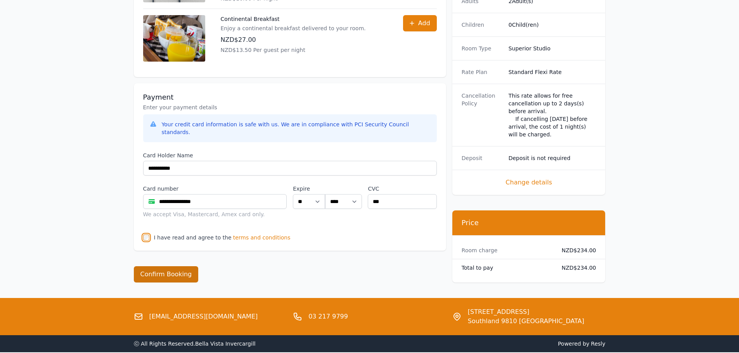 This screenshot has width=739, height=353. I want to click on span: Powered by, so click(489, 344).